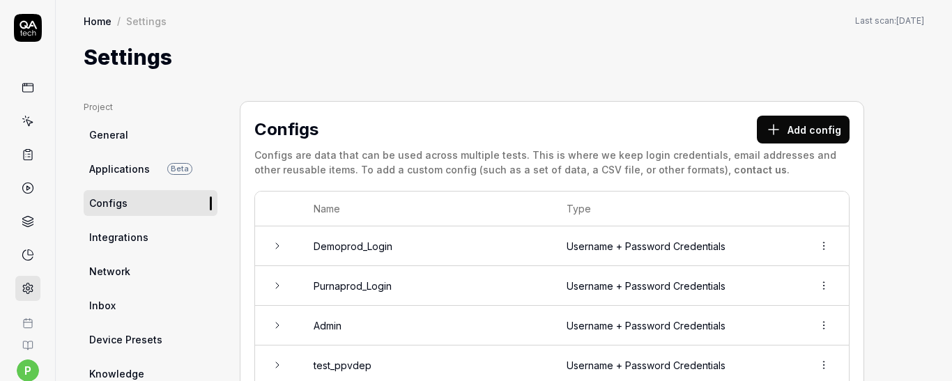  Describe the element at coordinates (127, 57) in the screenshot. I see `h1: Settings` at that location.